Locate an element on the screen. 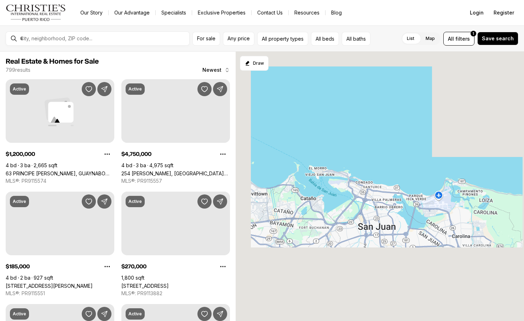 The height and width of the screenshot is (321, 524). a: Specialists is located at coordinates (174, 13).